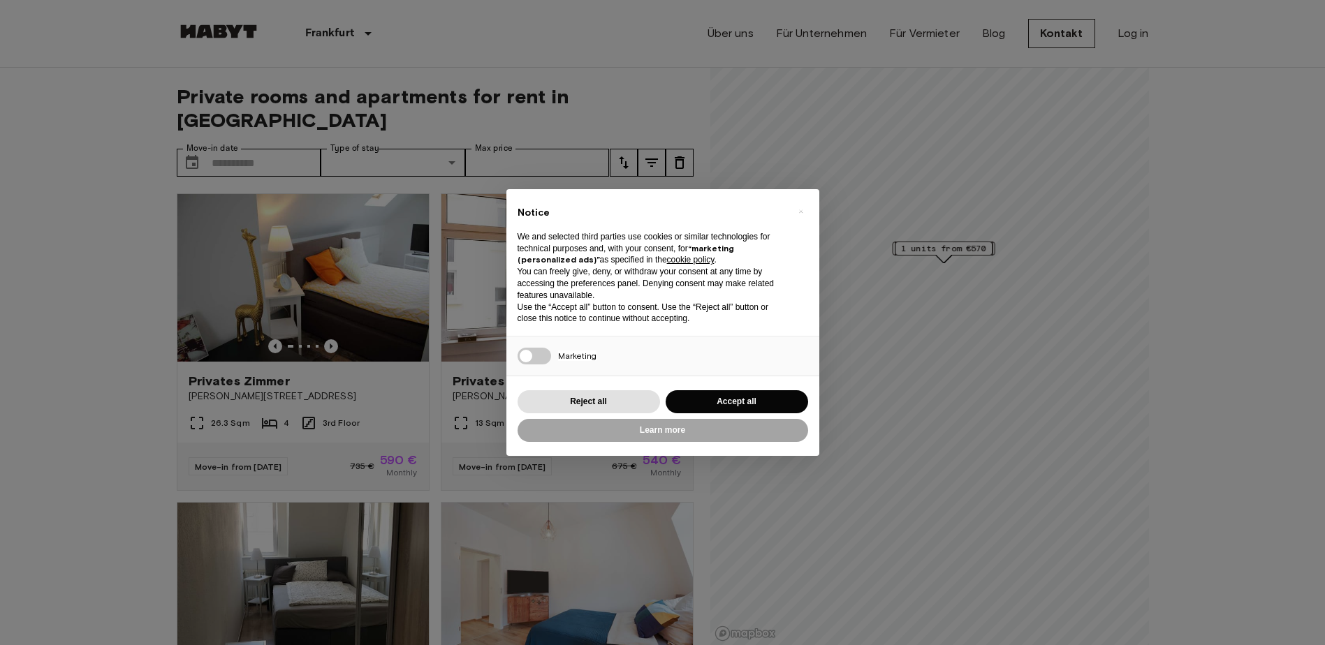 This screenshot has width=1325, height=645. What do you see at coordinates (626, 254) in the screenshot?
I see `strong: “marketing (personalized ads)”` at bounding box center [626, 254].